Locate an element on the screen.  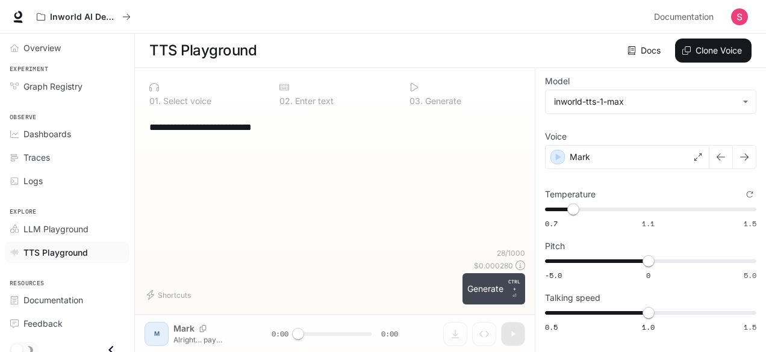
span: 5.0 is located at coordinates (750, 275).